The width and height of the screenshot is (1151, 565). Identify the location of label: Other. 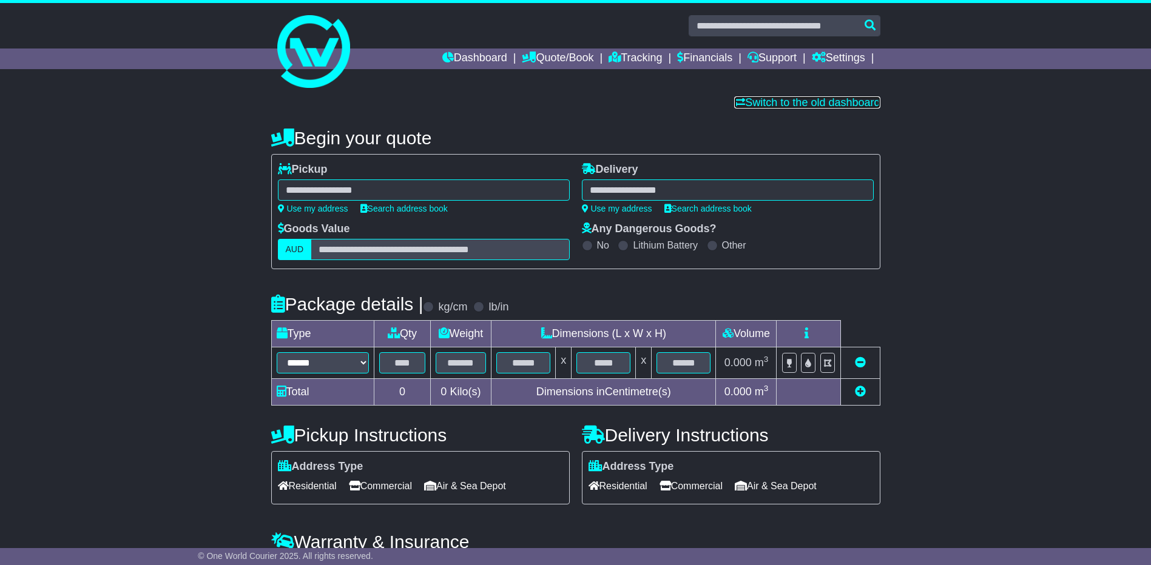
(734, 245).